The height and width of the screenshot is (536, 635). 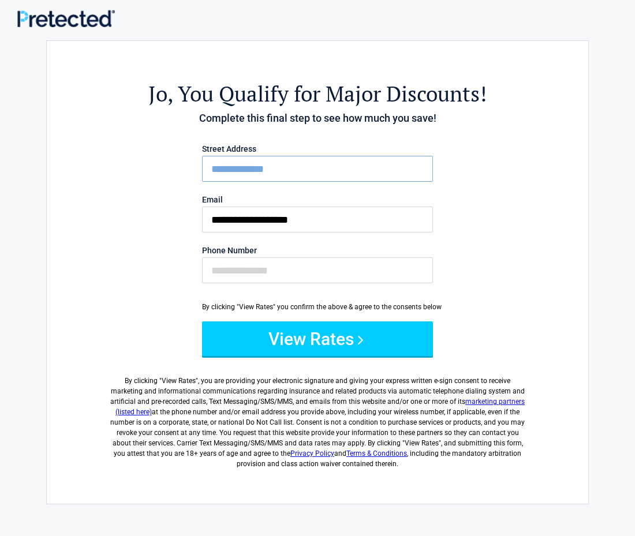 I want to click on h4: Complete this final step to see how much you save!, so click(x=318, y=118).